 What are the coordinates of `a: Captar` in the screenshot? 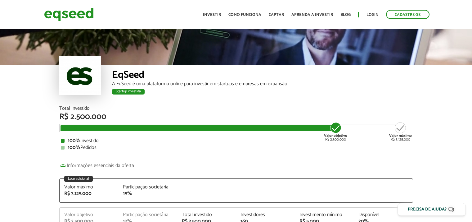 It's located at (276, 15).